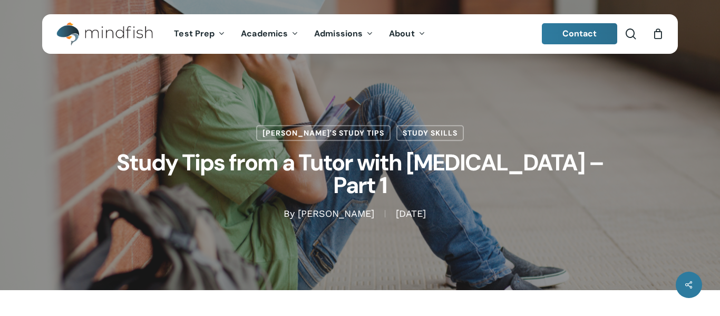 Image resolution: width=720 pixels, height=316 pixels. What do you see at coordinates (289, 214) in the screenshot?
I see `span: By` at bounding box center [289, 214].